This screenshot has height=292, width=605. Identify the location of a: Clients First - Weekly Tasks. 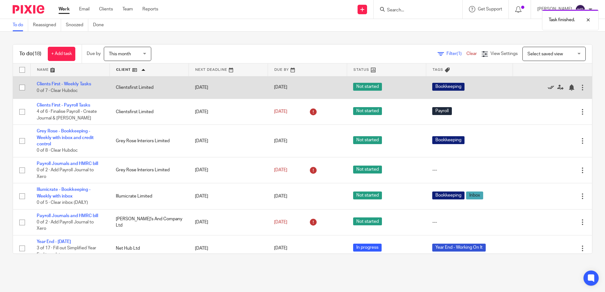
(64, 84).